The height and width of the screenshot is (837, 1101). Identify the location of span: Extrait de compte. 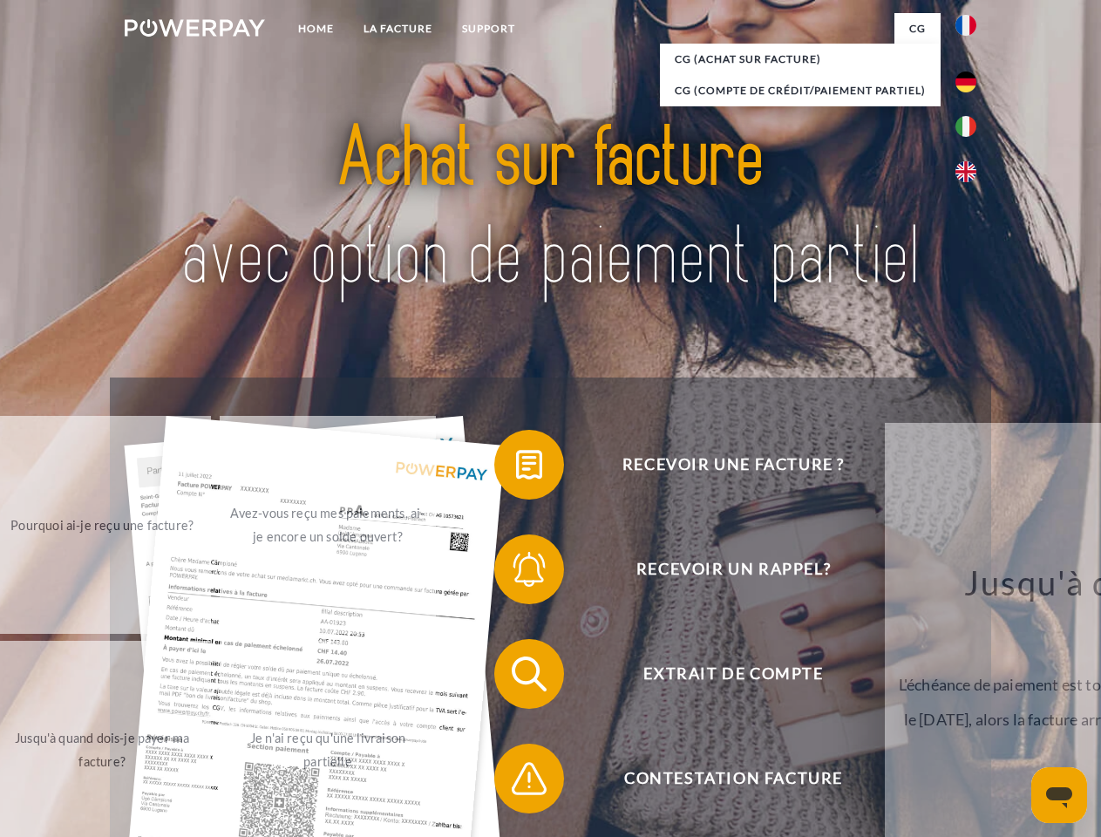
(733, 674).